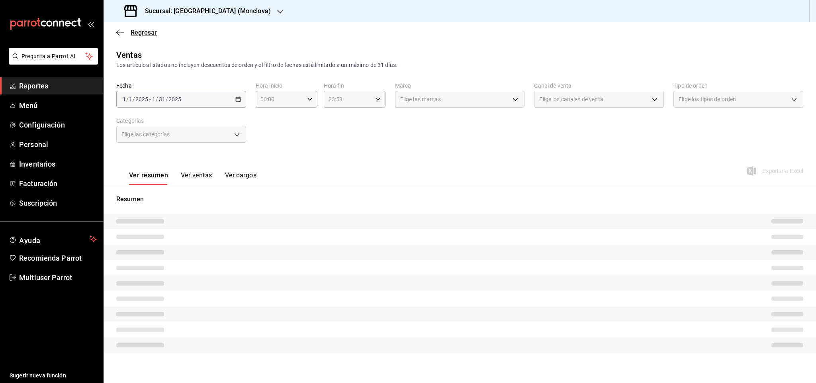  I want to click on span: Menú, so click(58, 105).